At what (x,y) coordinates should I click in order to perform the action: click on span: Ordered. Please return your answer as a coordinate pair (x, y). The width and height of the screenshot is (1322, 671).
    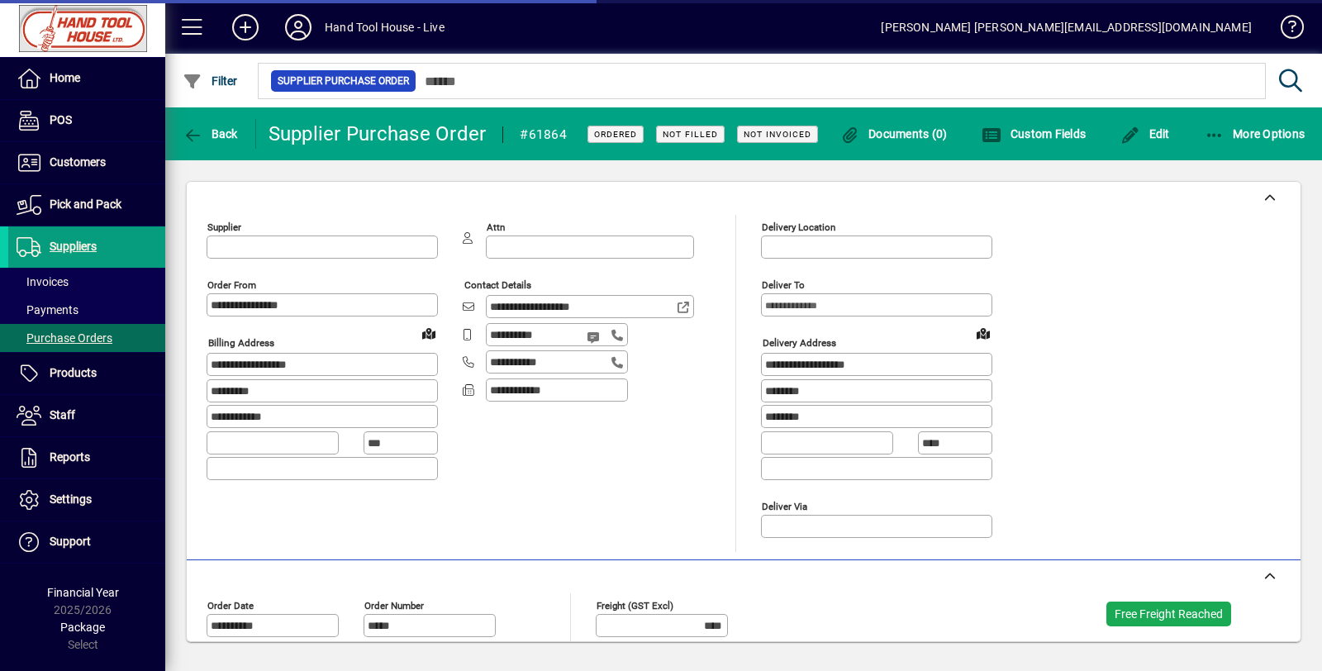
    Looking at the image, I should click on (615, 134).